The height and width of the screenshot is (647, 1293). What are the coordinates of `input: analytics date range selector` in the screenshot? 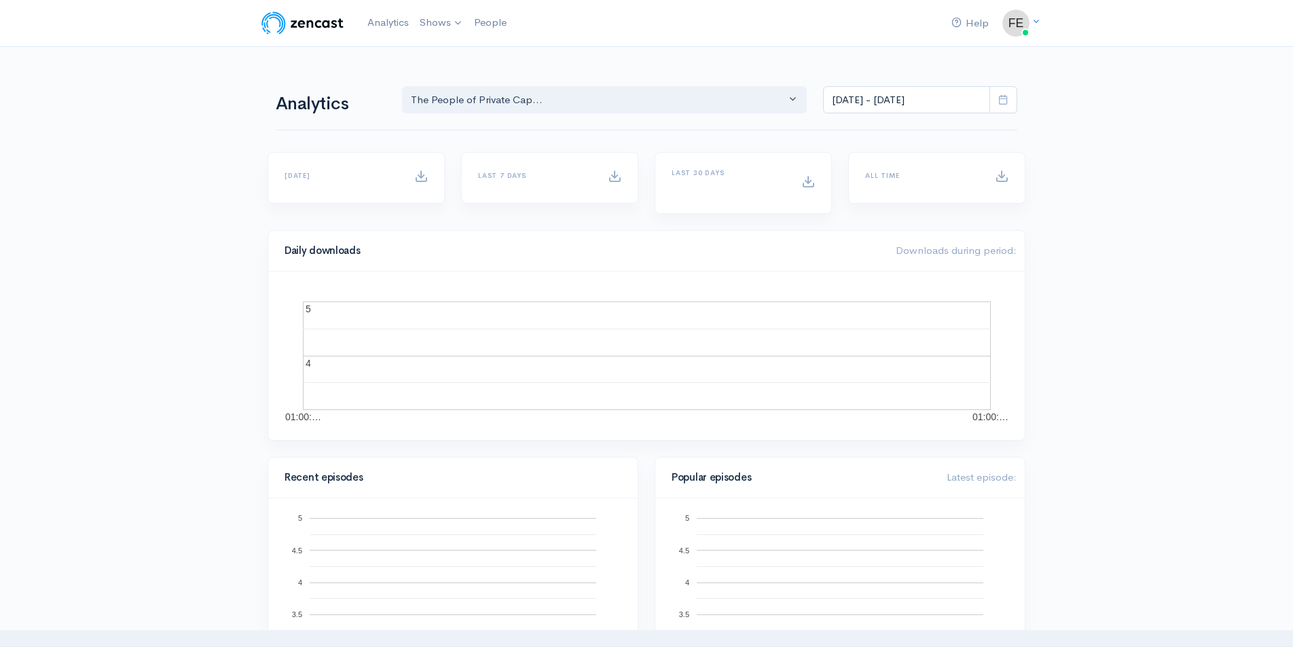 It's located at (906, 100).